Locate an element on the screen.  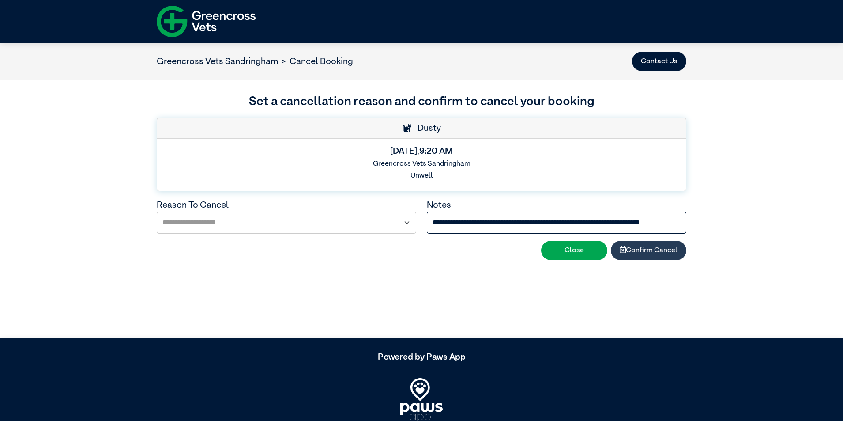
button: Confirm Cancel is located at coordinates (649, 250).